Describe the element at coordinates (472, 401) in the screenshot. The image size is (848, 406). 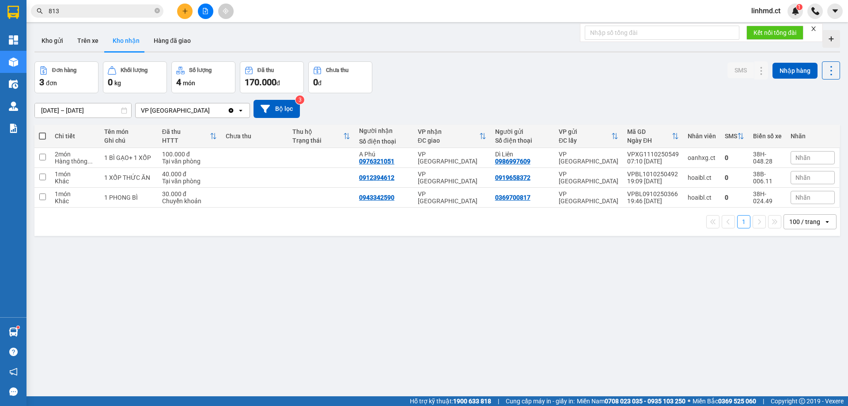
I see `strong: 1900 633 818` at that location.